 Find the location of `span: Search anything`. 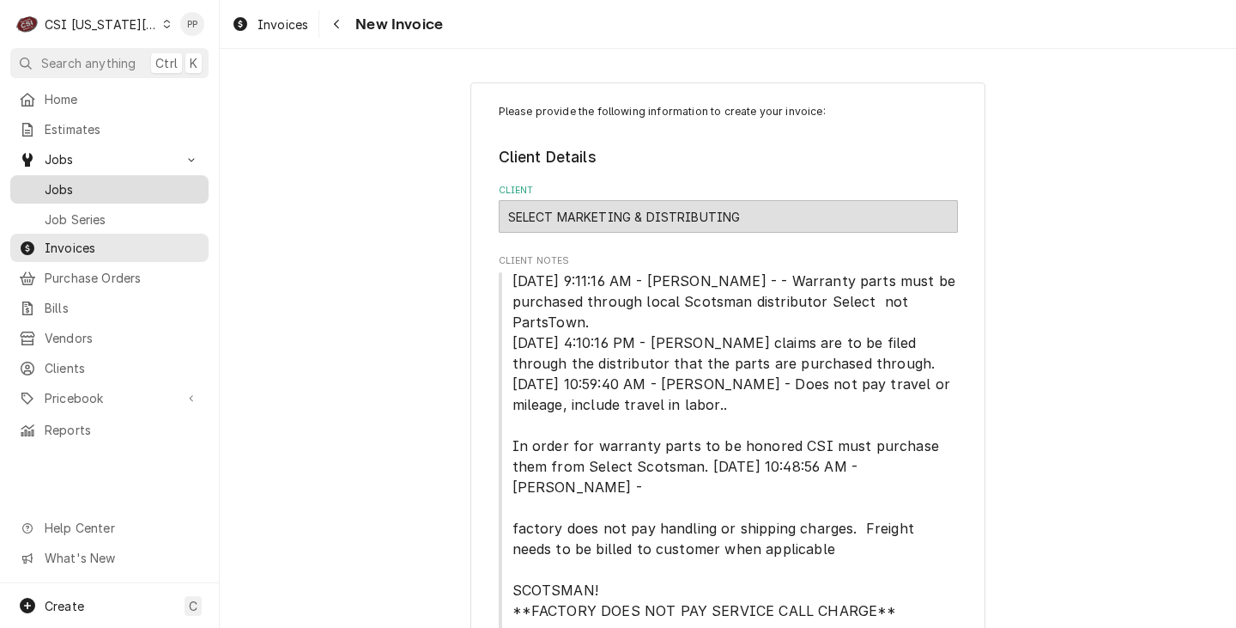

span: Search anything is located at coordinates (88, 63).